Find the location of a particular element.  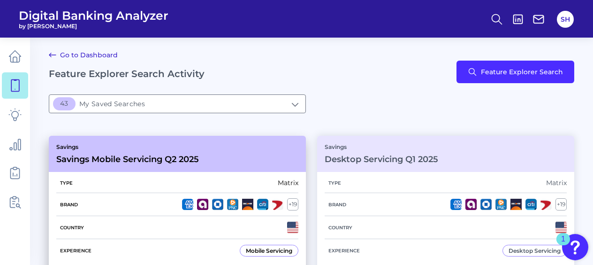

h3: Desktop Servicing Q1 2025 is located at coordinates (382, 159).